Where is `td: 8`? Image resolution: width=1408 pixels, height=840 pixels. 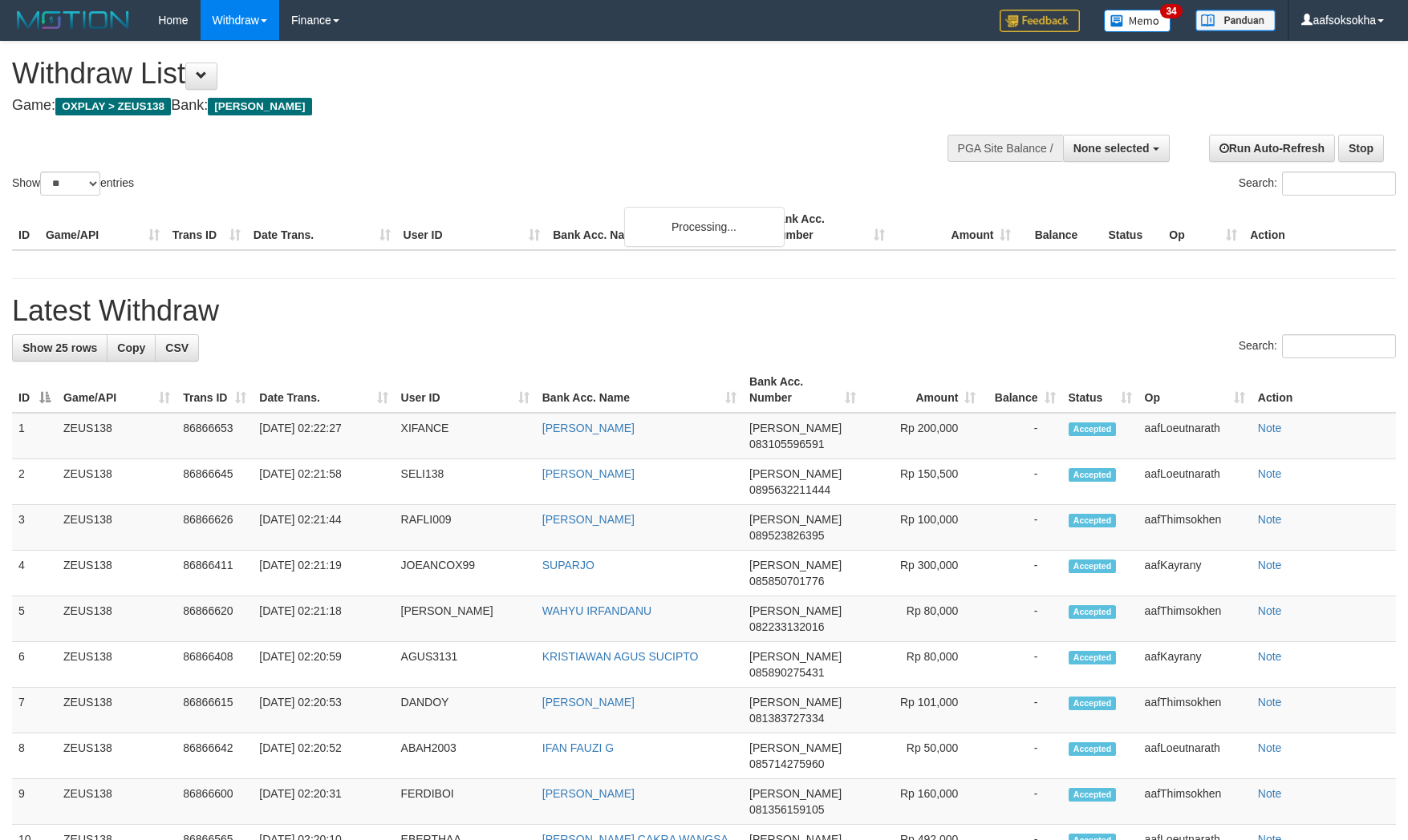 td: 8 is located at coordinates (34, 756).